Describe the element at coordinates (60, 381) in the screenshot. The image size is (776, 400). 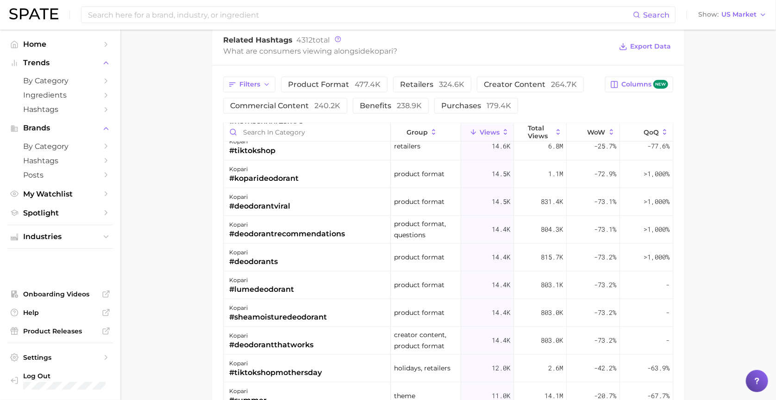
I see `a: Log out. Currently logged in with e-mail hicks.ll@pg.com.` at that location.